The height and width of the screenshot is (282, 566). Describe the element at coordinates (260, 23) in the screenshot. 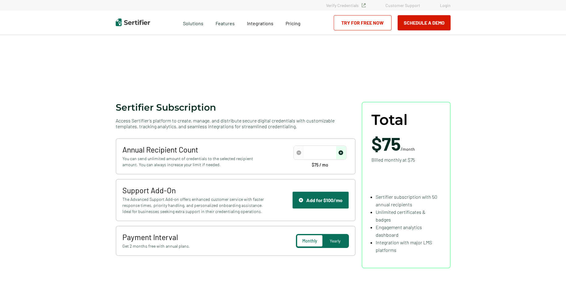

I see `a: Integrations` at that location.